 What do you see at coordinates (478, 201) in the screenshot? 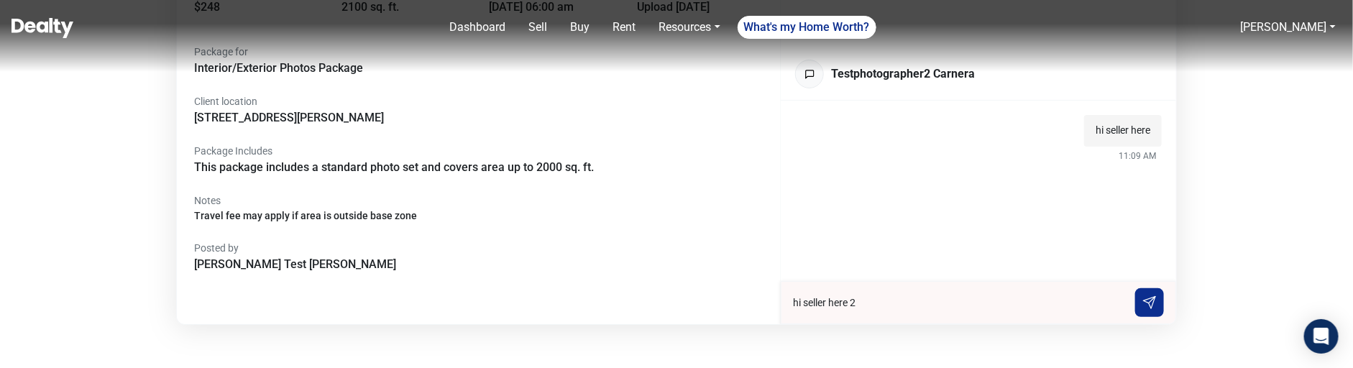
I see `p: Notes` at bounding box center [478, 201].